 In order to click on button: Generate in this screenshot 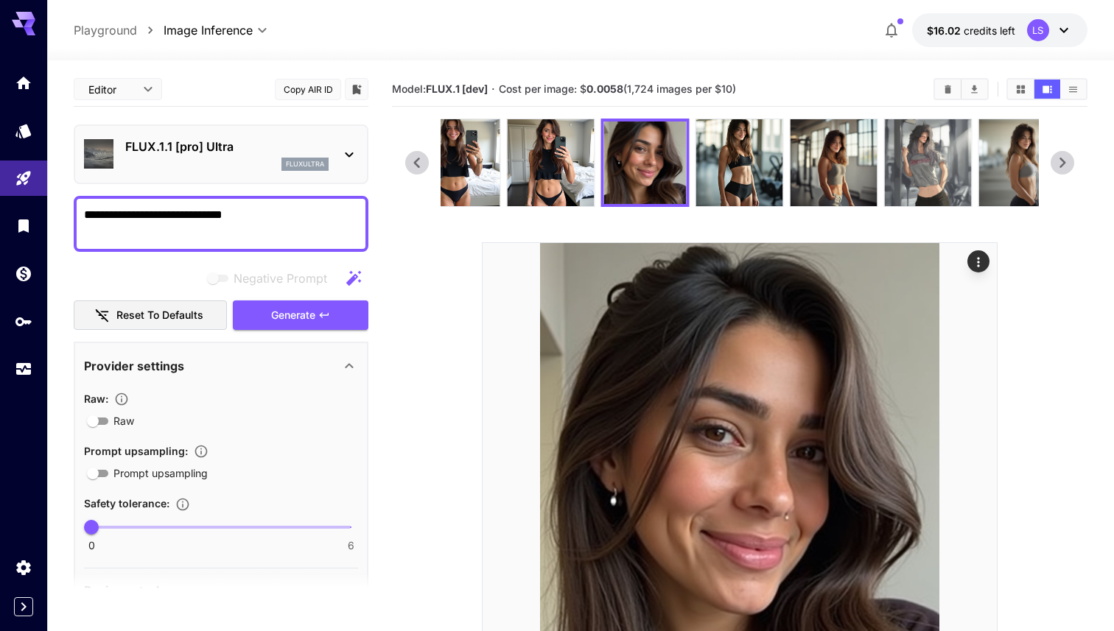, I will do `click(301, 315)`.